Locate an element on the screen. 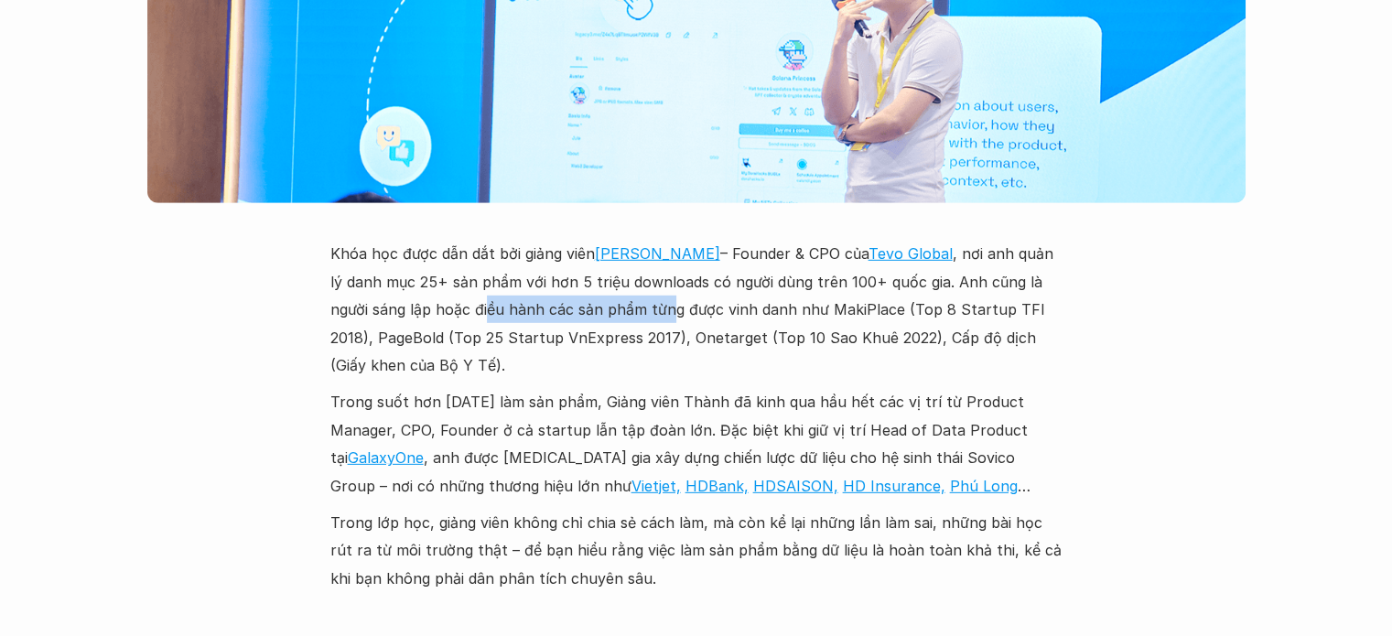 The width and height of the screenshot is (1392, 636). a: Vietjet, is located at coordinates (656, 486).